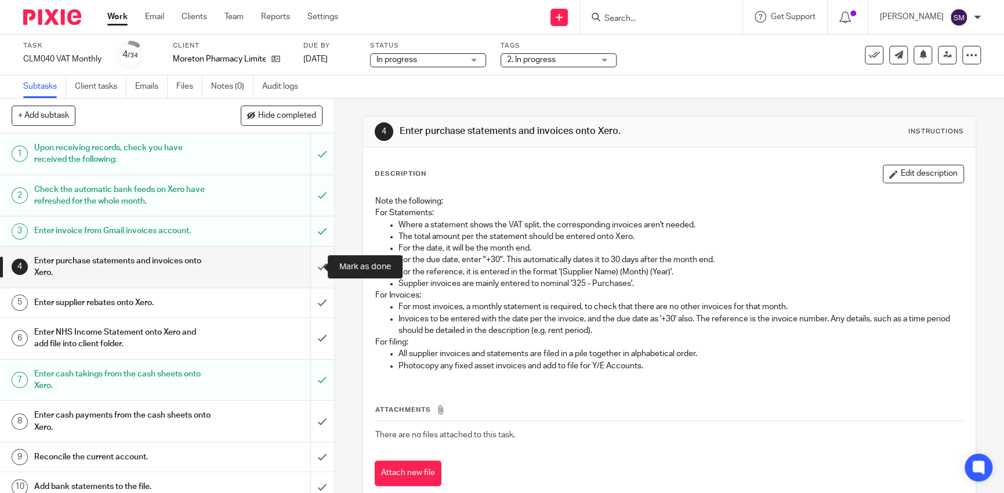 This screenshot has width=1004, height=493. What do you see at coordinates (923, 174) in the screenshot?
I see `button: Edit description` at bounding box center [923, 174].